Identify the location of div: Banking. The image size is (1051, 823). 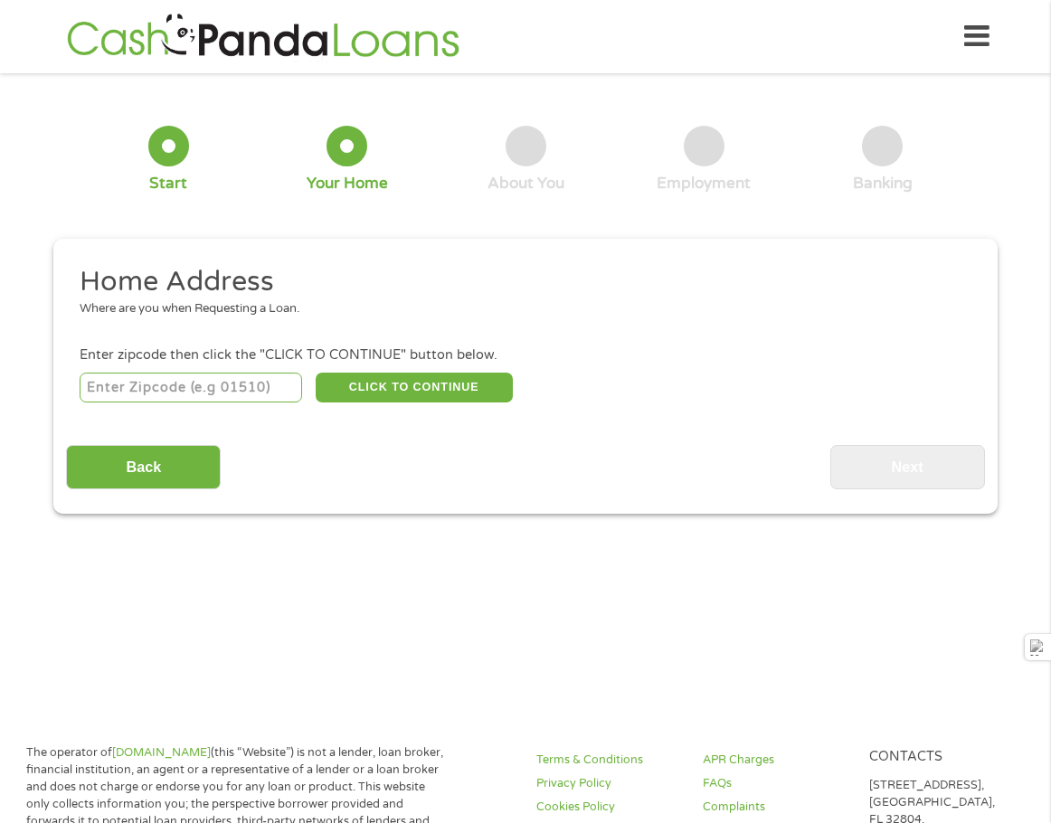
(882, 184).